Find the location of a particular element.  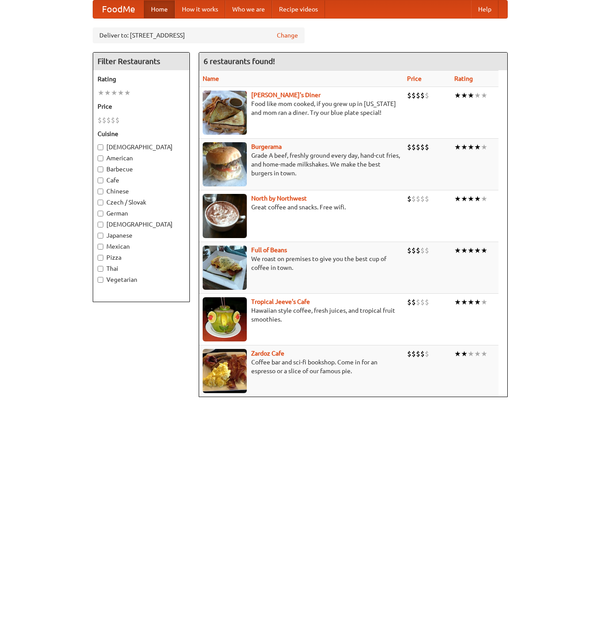

input: Mexican is located at coordinates (100, 246).